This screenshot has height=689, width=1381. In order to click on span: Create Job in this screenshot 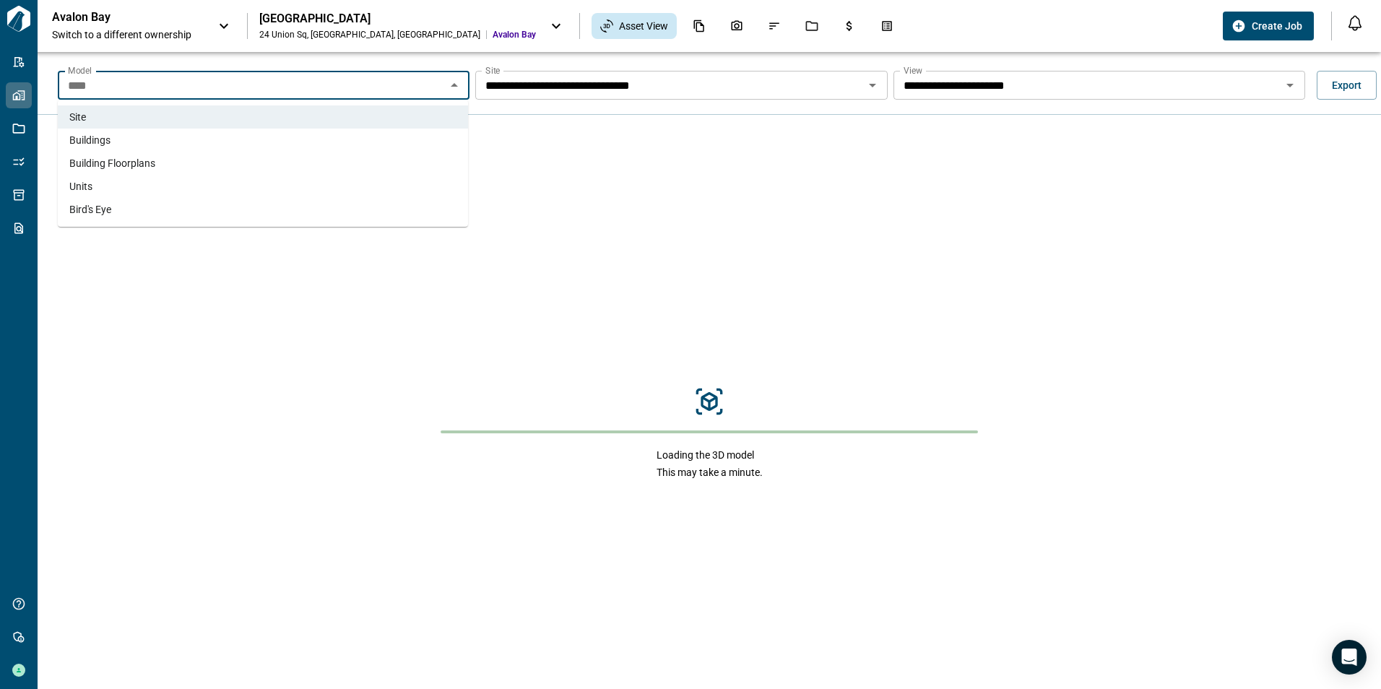, I will do `click(1277, 26)`.